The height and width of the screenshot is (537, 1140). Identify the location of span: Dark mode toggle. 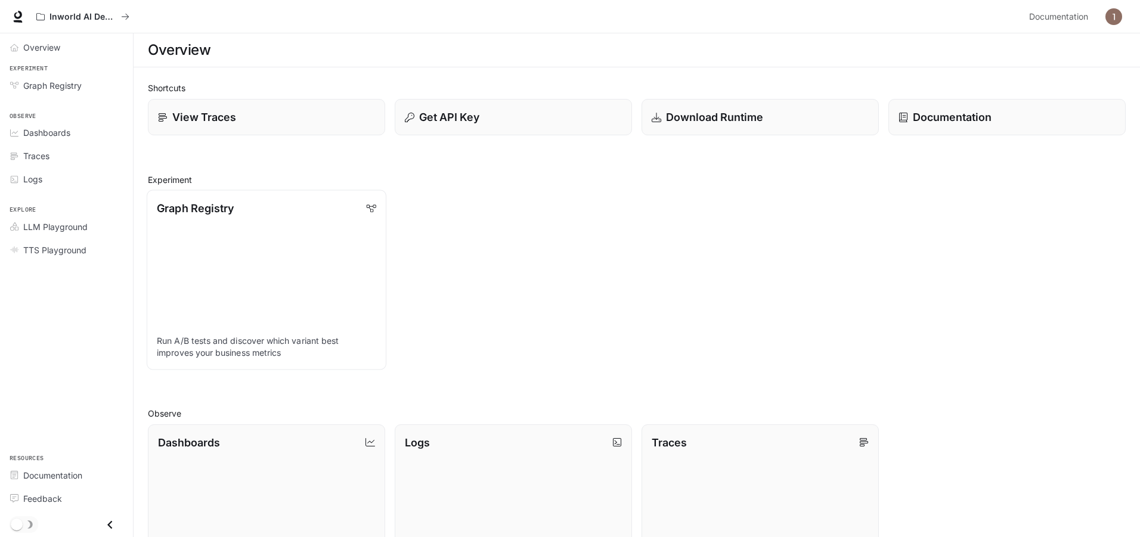
(17, 524).